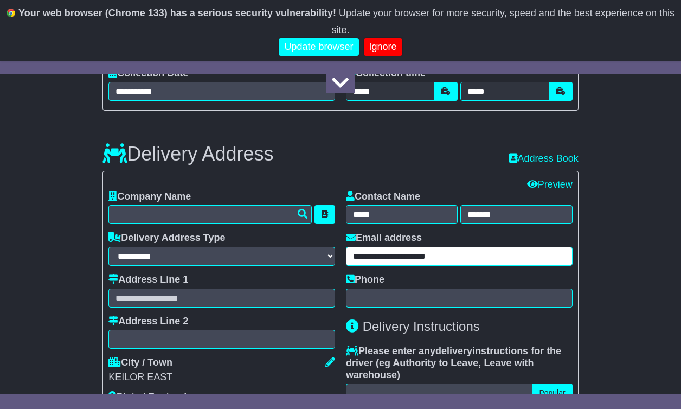 Image resolution: width=681 pixels, height=409 pixels. Describe the element at coordinates (544, 158) in the screenshot. I see `a: Address Book` at that location.